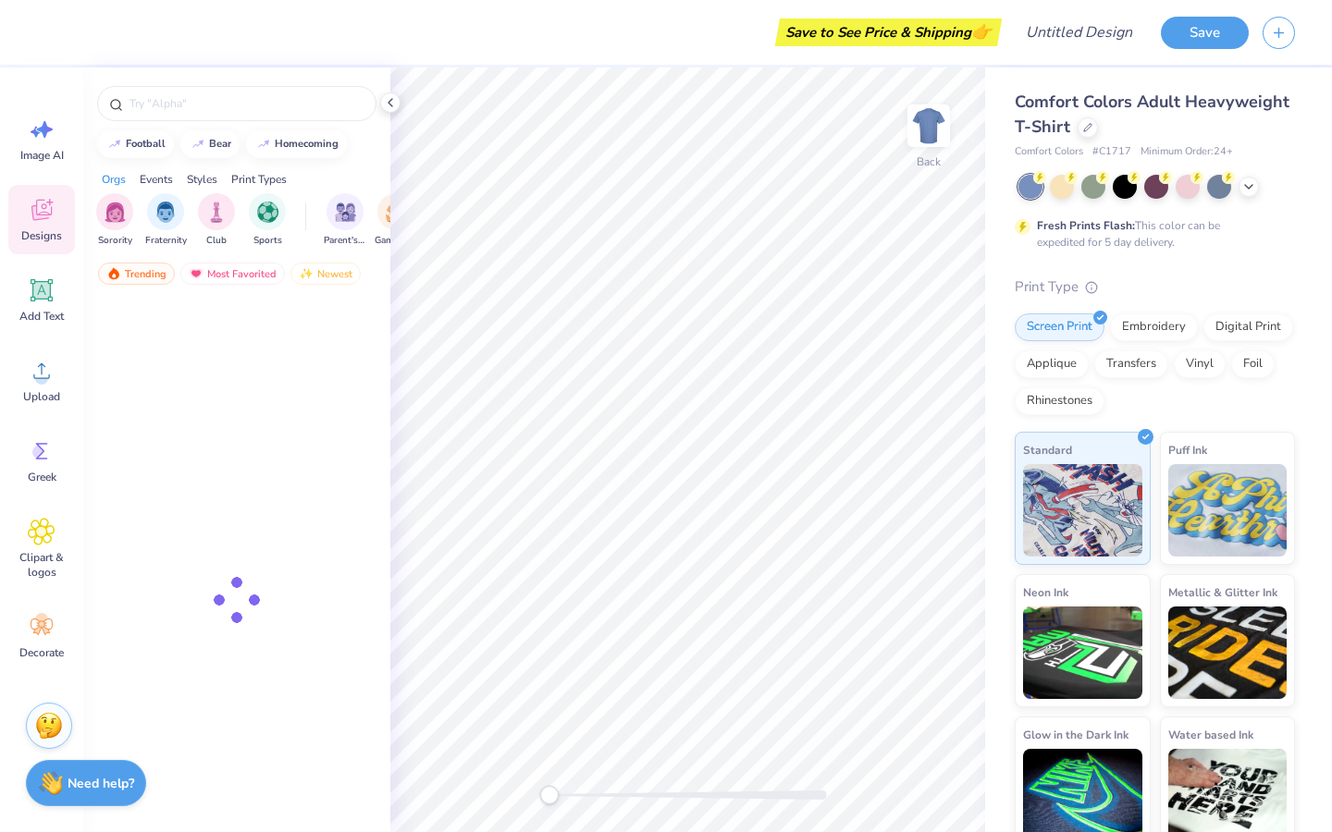 This screenshot has height=832, width=1332. Describe the element at coordinates (1059, 401) in the screenshot. I see `div: Rhinestones` at that location.